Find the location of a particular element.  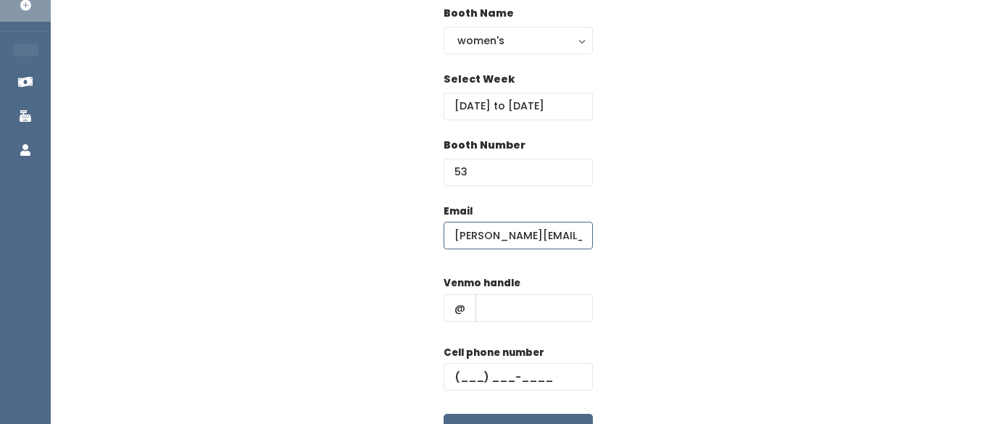

input: Select week is located at coordinates (518, 106).